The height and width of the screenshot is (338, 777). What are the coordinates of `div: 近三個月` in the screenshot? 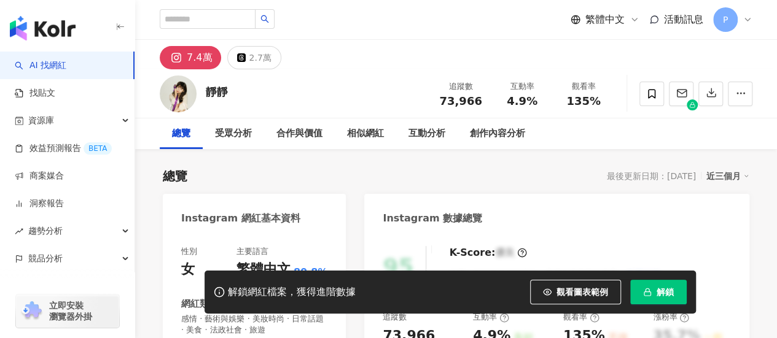 It's located at (727, 176).